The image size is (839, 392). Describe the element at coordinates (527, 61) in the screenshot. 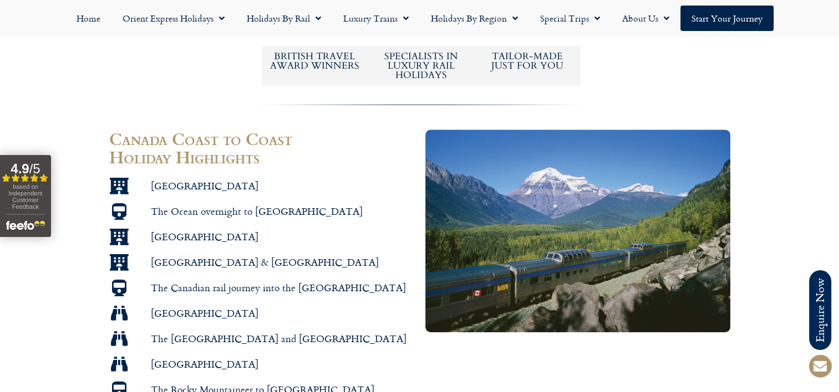

I see `h5: tailor-made just for you` at that location.